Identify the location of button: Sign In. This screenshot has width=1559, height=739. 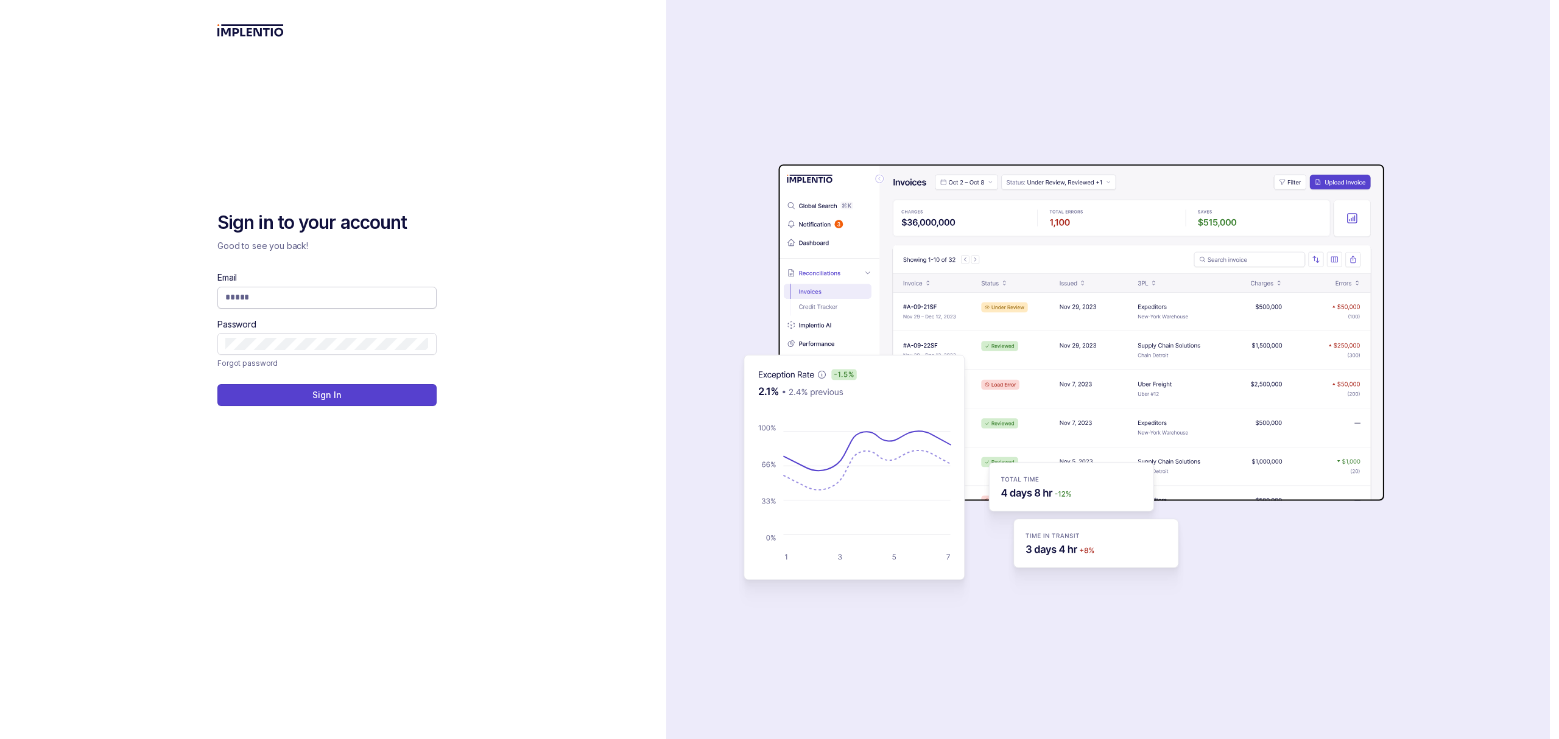
(327, 395).